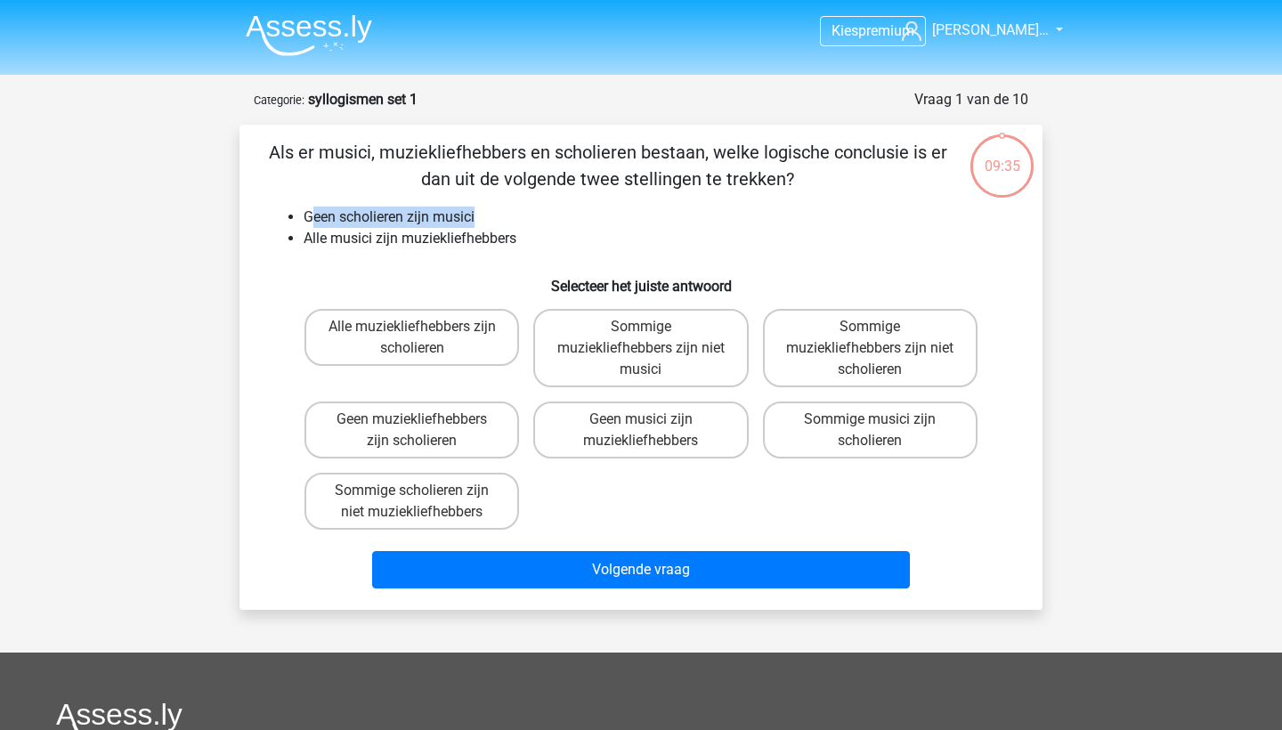 The height and width of the screenshot is (730, 1282). What do you see at coordinates (411, 430) in the screenshot?
I see `label: Geen muziekliefhebbers zijn scholieren` at bounding box center [411, 430].